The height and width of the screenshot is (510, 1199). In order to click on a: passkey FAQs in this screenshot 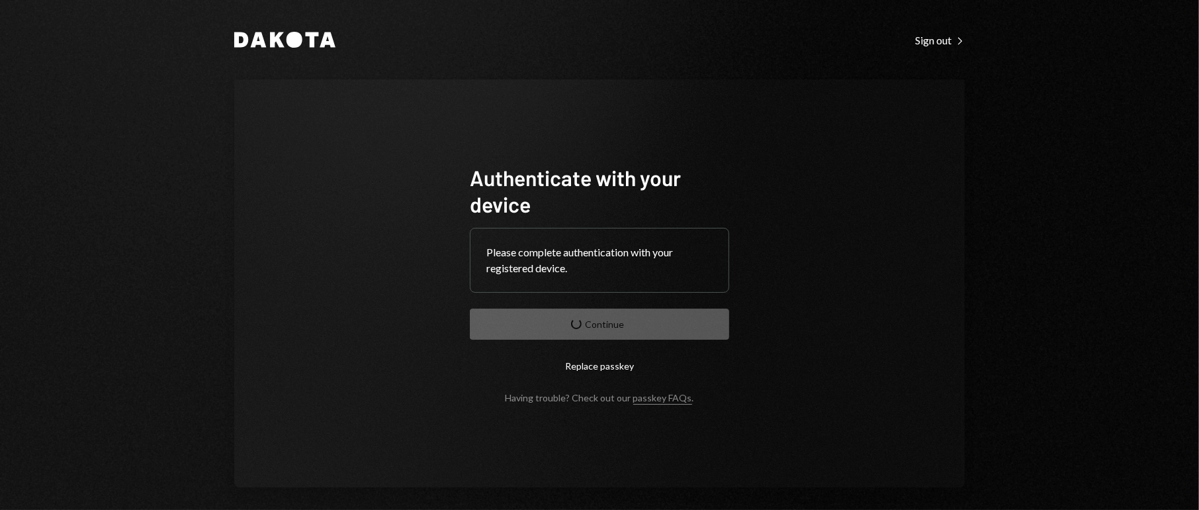, I will do `click(663, 398)`.